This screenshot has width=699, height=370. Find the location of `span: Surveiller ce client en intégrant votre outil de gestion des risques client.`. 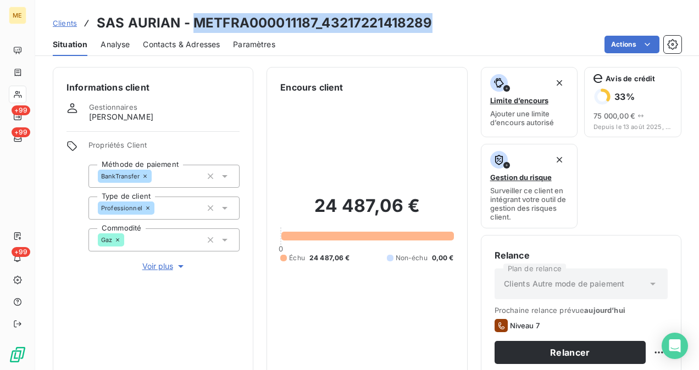

span: Surveiller ce client en intégrant votre outil de gestion des risques client. is located at coordinates (529, 204).